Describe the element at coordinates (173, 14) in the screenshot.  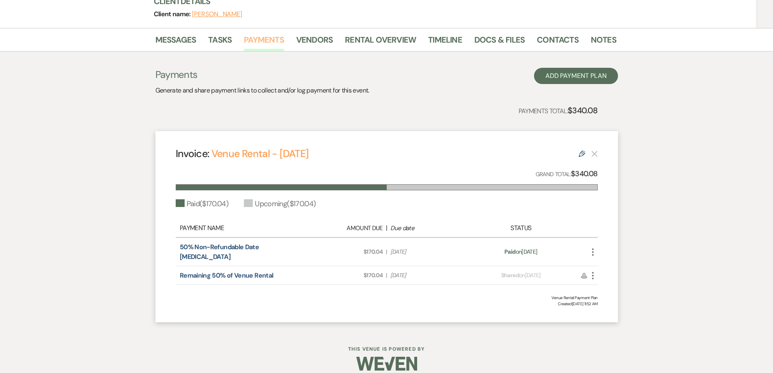
I see `span: Client name:` at that location.